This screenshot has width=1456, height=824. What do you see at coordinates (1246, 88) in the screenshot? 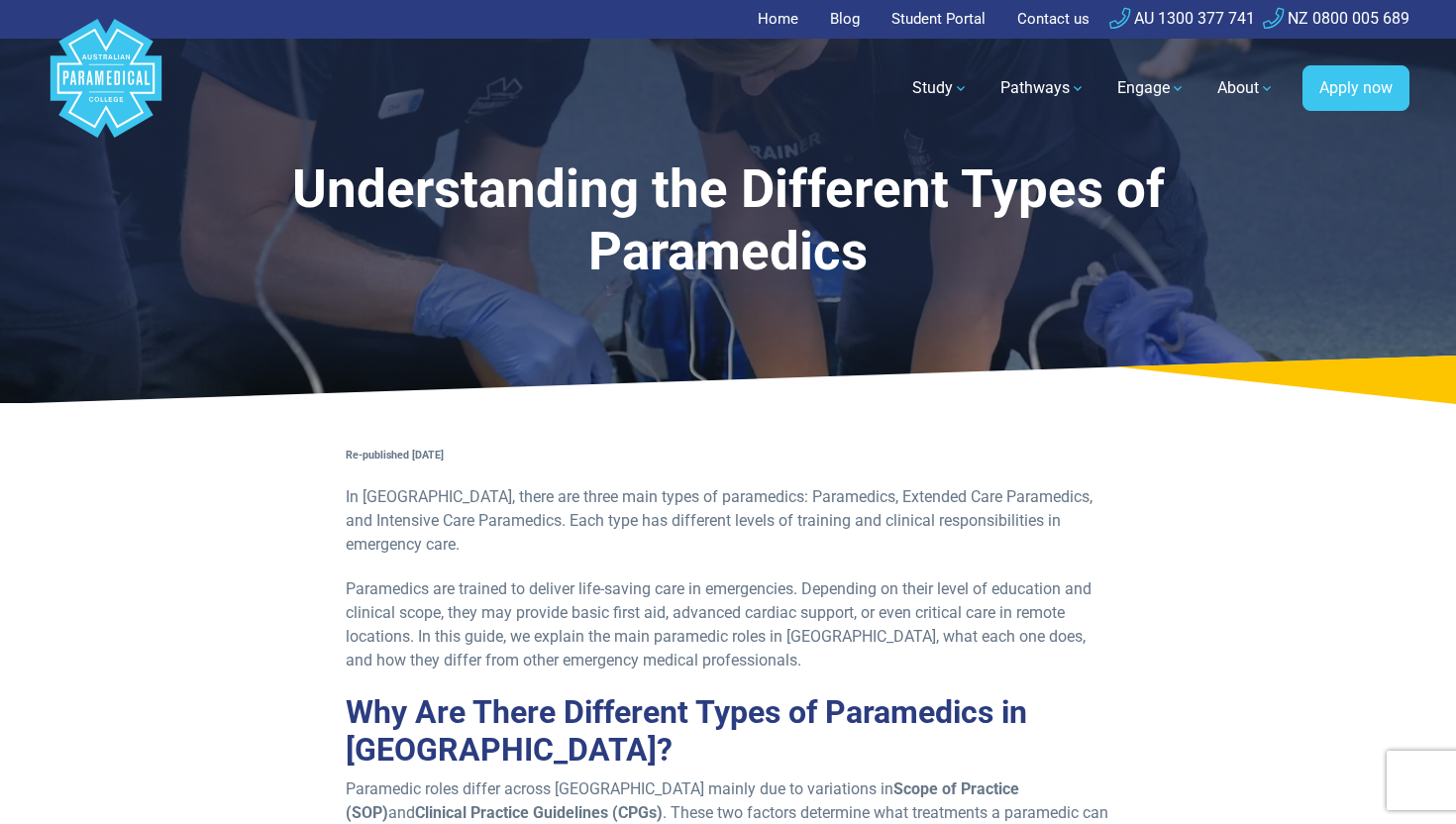
I see `a: About` at bounding box center [1246, 88].